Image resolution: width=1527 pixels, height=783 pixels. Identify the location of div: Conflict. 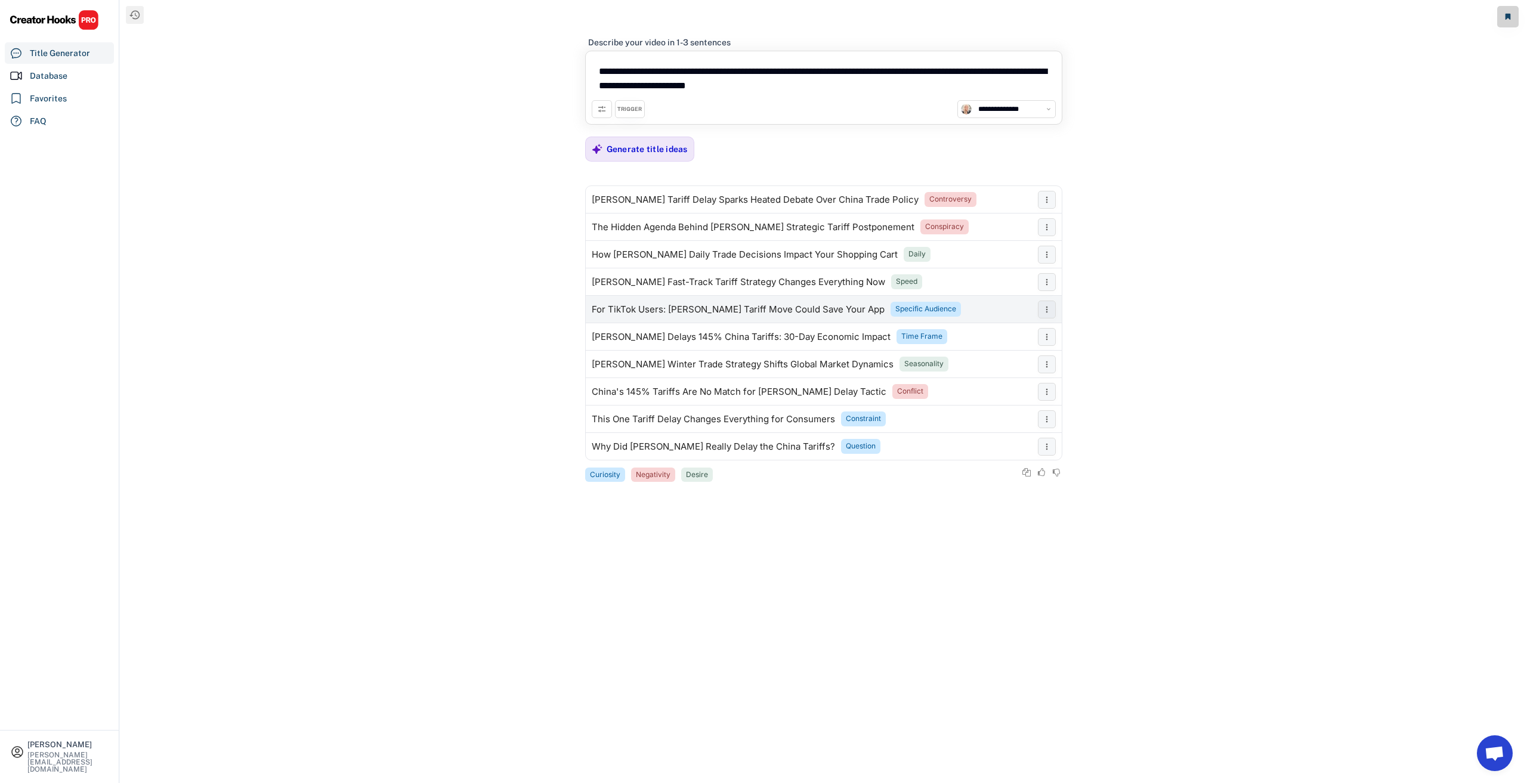
(910, 391).